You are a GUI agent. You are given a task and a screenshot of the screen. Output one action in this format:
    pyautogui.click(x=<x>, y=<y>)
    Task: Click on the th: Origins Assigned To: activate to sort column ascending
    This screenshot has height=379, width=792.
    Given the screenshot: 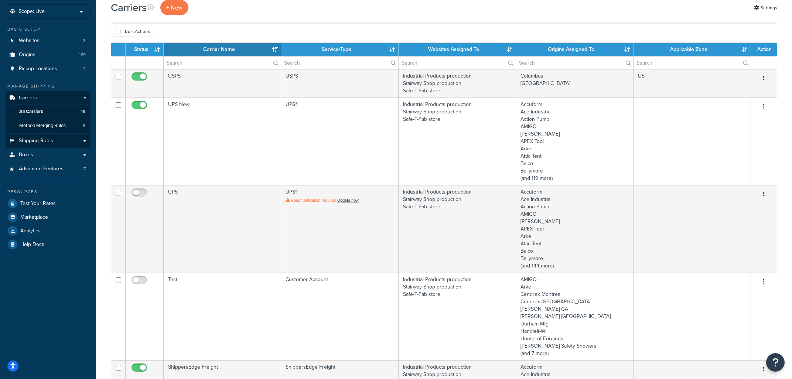 What is the action you would take?
    pyautogui.click(x=575, y=49)
    